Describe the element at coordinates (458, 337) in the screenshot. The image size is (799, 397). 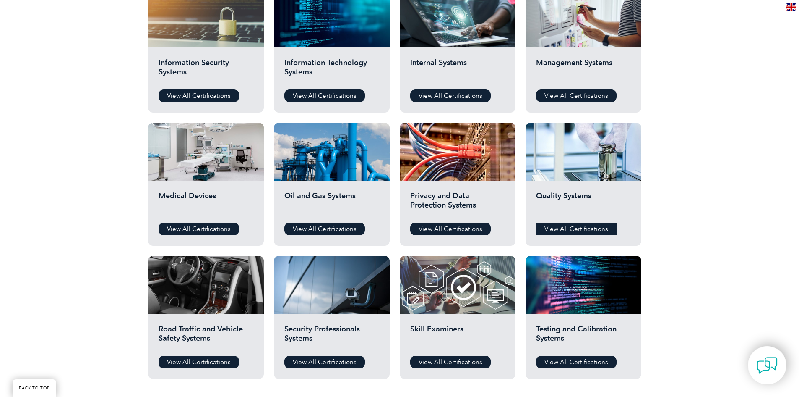
I see `h2: Skill Examiners` at that location.